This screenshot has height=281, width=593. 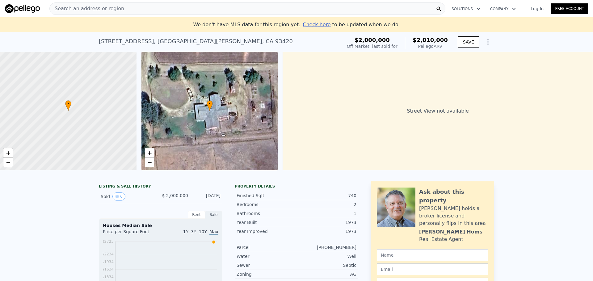 What do you see at coordinates (326, 214) in the screenshot?
I see `div: 1` at bounding box center [326, 214].